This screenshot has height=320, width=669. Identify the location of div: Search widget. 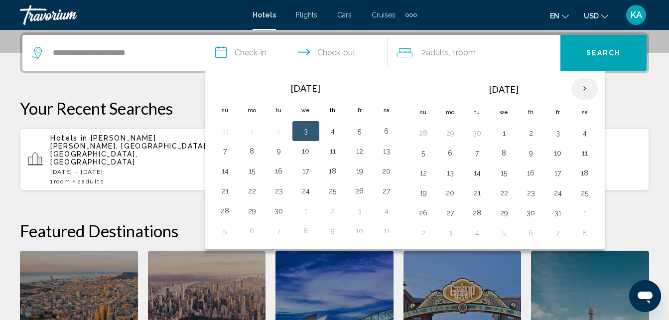
(334, 53).